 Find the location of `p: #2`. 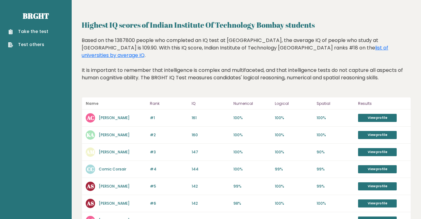

p: #2 is located at coordinates (169, 135).